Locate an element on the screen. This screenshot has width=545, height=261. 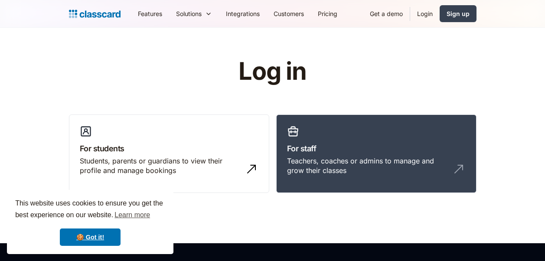
a: dismiss cookie message is located at coordinates (90, 237).